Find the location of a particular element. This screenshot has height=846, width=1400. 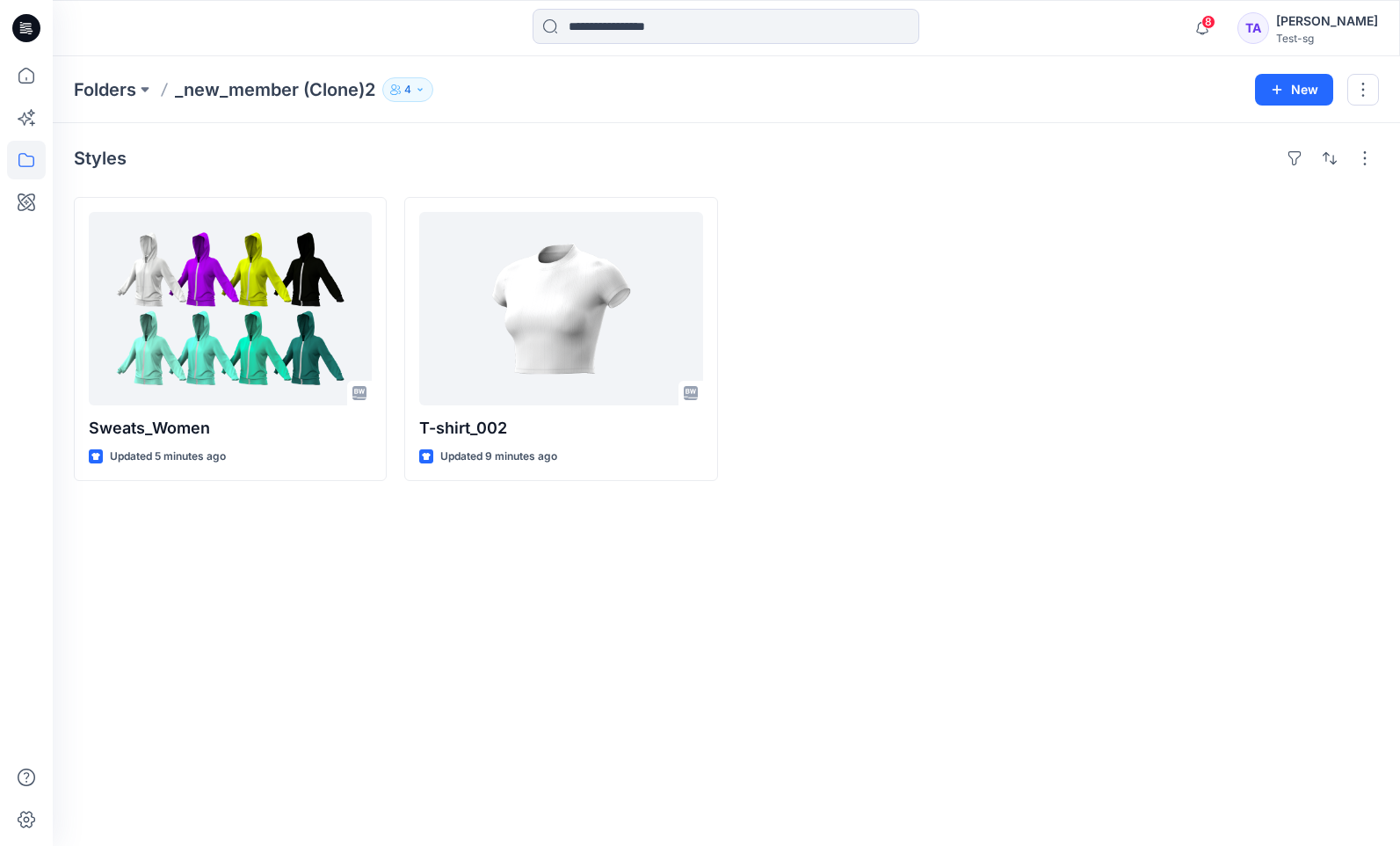

div: TA is located at coordinates (1254, 28).